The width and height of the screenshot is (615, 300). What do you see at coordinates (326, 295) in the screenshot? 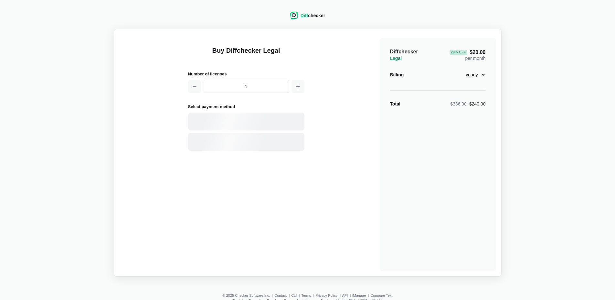
I see `a: Privacy Policy` at bounding box center [326, 295].